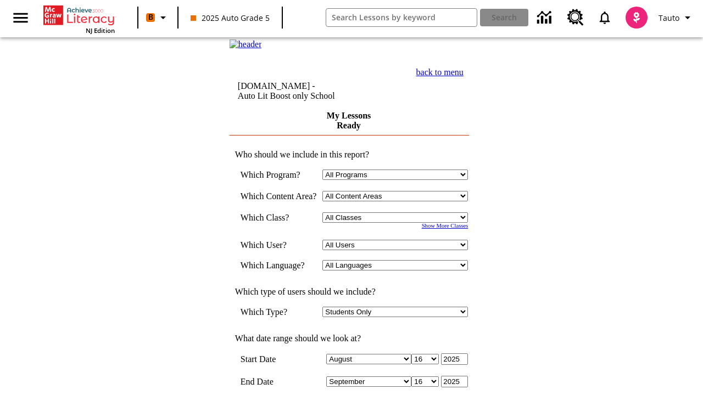  Describe the element at coordinates (545, 18) in the screenshot. I see `a: Data Center` at that location.